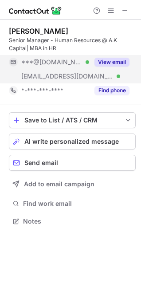 The image size is (141, 283). Describe the element at coordinates (72, 163) in the screenshot. I see `button: Send email` at that location.